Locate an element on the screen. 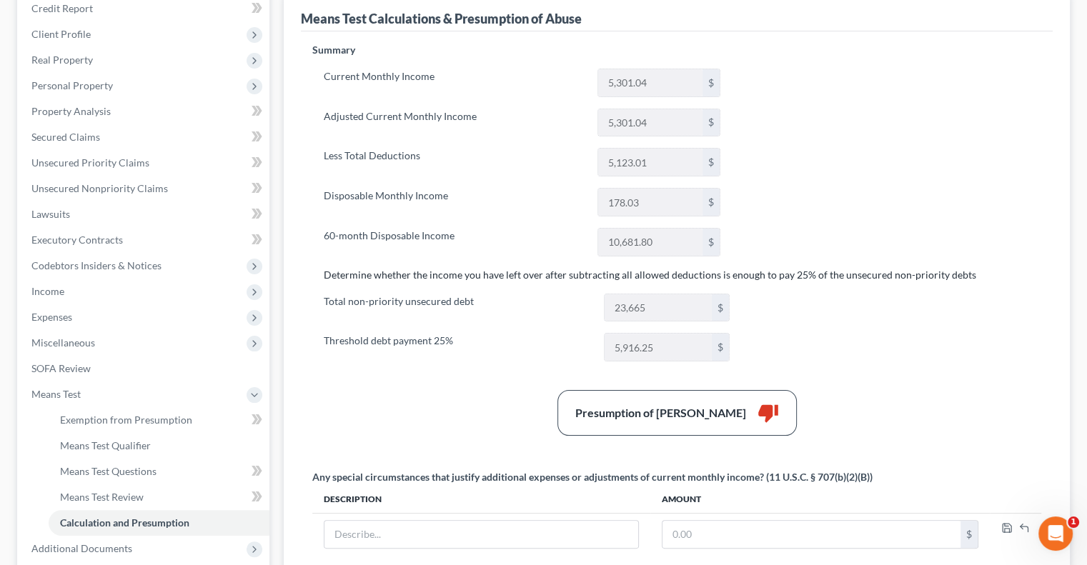 The image size is (1087, 565). th: Amount is located at coordinates (820, 499).